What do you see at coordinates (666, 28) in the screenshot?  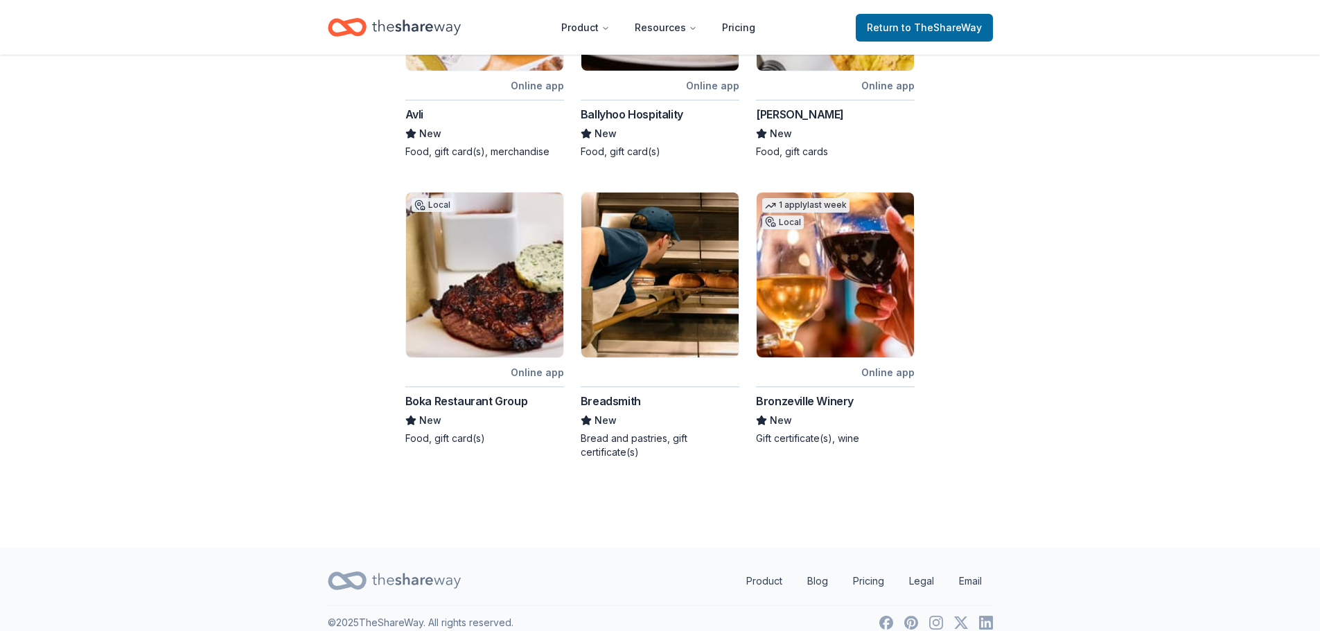 I see `button: Resources` at bounding box center [666, 28].